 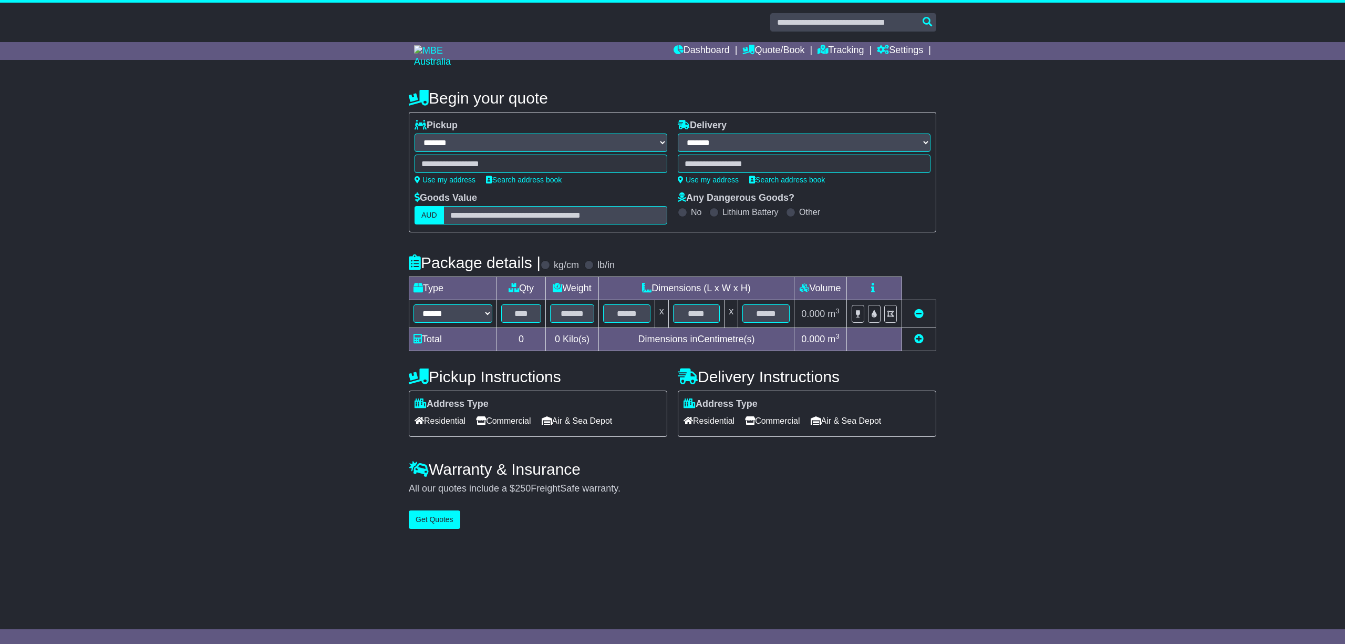 What do you see at coordinates (702, 126) in the screenshot?
I see `label: Delivery` at bounding box center [702, 126].